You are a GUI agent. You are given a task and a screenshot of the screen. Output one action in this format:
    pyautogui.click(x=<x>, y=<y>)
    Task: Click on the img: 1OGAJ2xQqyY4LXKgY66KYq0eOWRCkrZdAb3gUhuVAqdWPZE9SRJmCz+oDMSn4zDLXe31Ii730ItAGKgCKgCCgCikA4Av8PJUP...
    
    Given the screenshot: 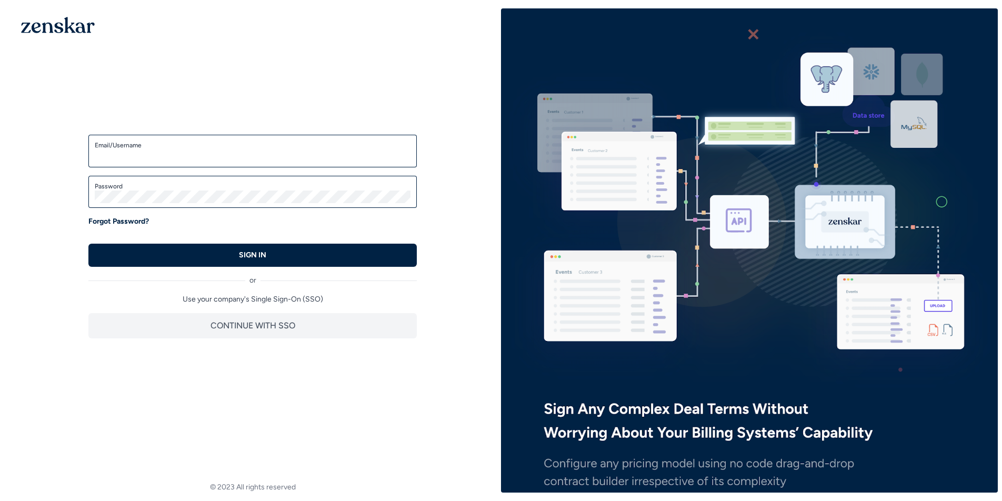 What is the action you would take?
    pyautogui.click(x=58, y=25)
    